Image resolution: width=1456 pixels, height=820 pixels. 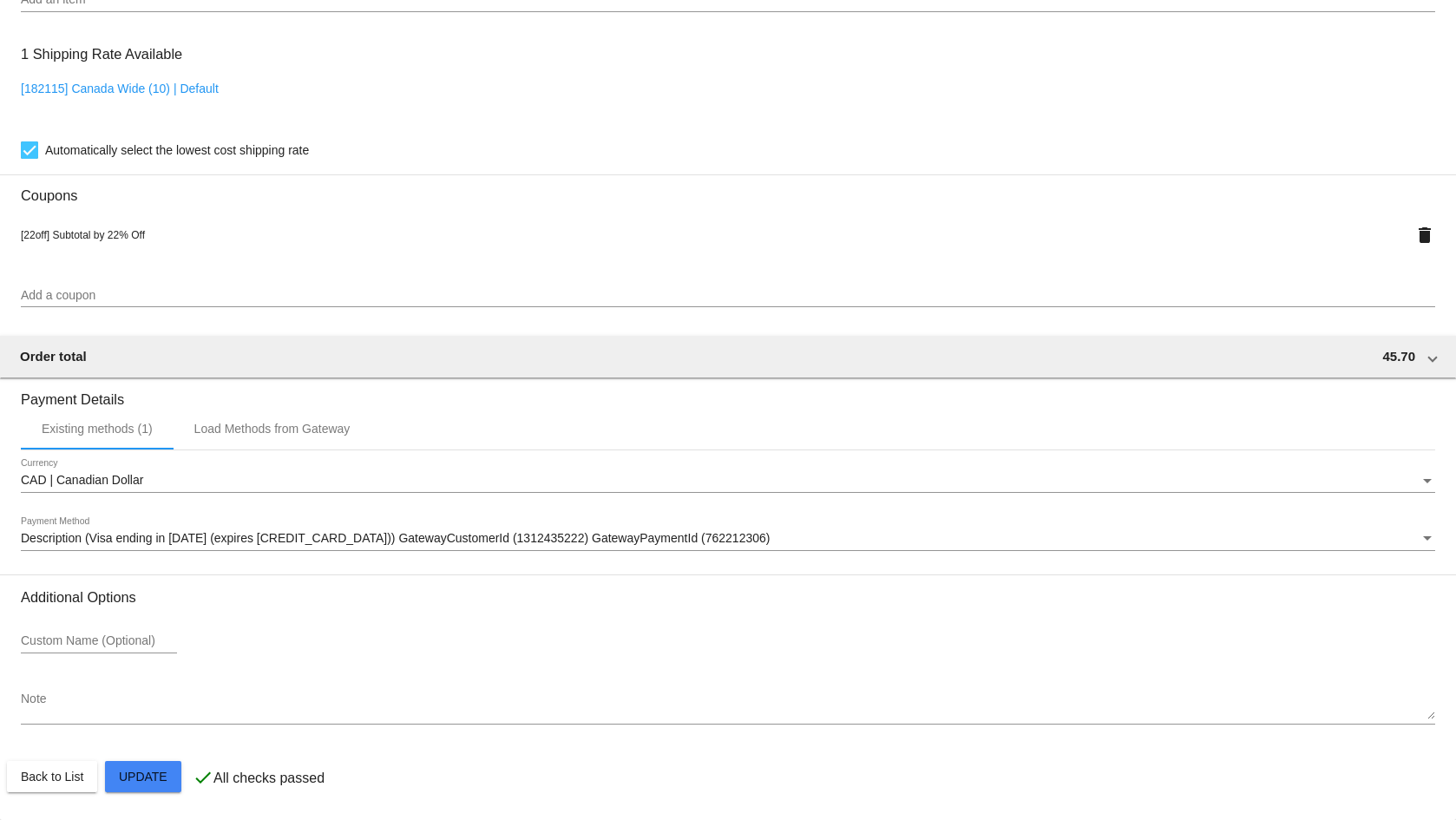 What do you see at coordinates (143, 777) in the screenshot?
I see `span: Update` at bounding box center [143, 777].